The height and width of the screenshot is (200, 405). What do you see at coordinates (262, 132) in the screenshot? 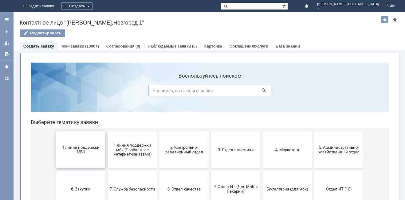
I see `button: Бухгалтерия (для мбк)` at bounding box center [262, 132].